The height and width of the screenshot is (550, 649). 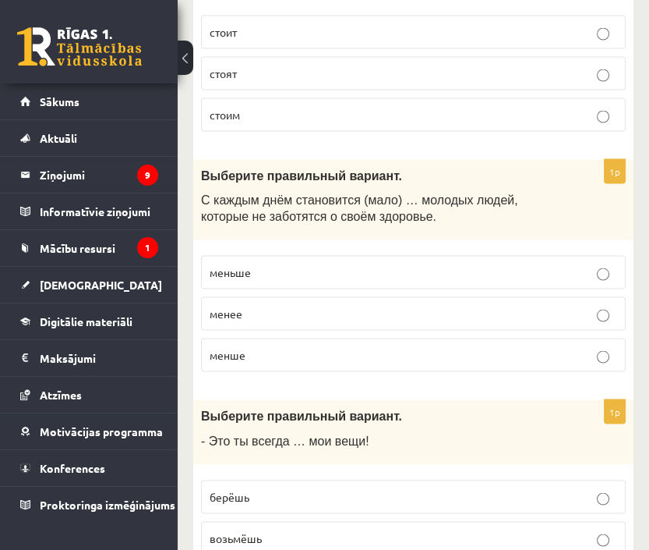 What do you see at coordinates (603, 540) in the screenshot?
I see `input: возьмёшь` at bounding box center [603, 540].